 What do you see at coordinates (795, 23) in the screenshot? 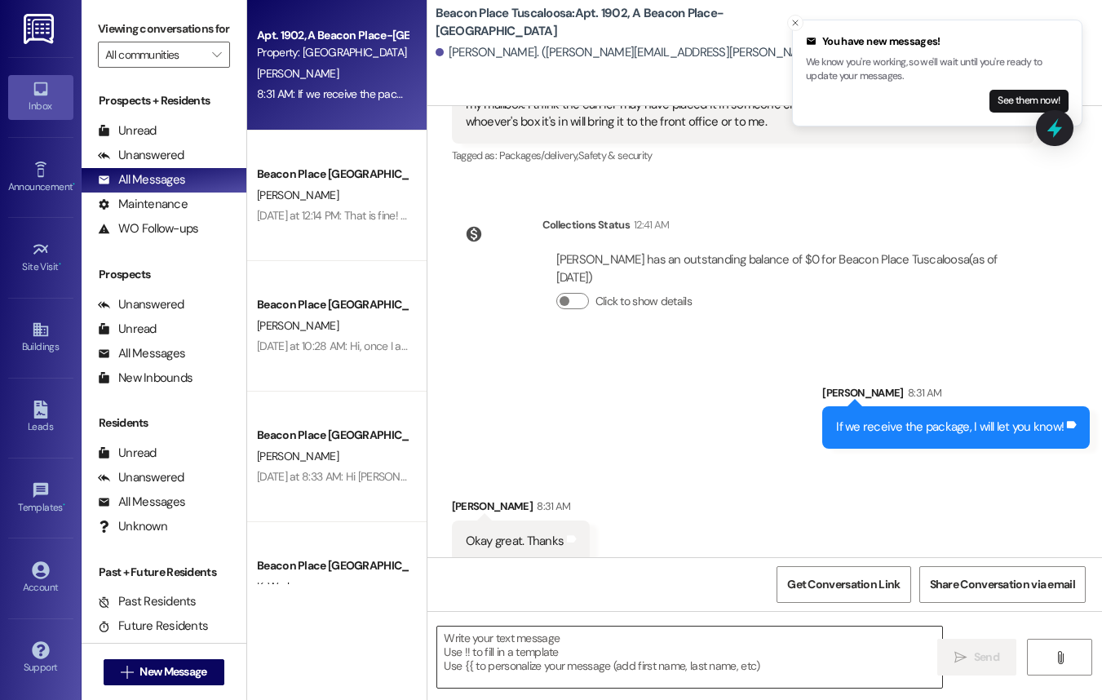
I see `button: Close toast` at bounding box center [795, 23].